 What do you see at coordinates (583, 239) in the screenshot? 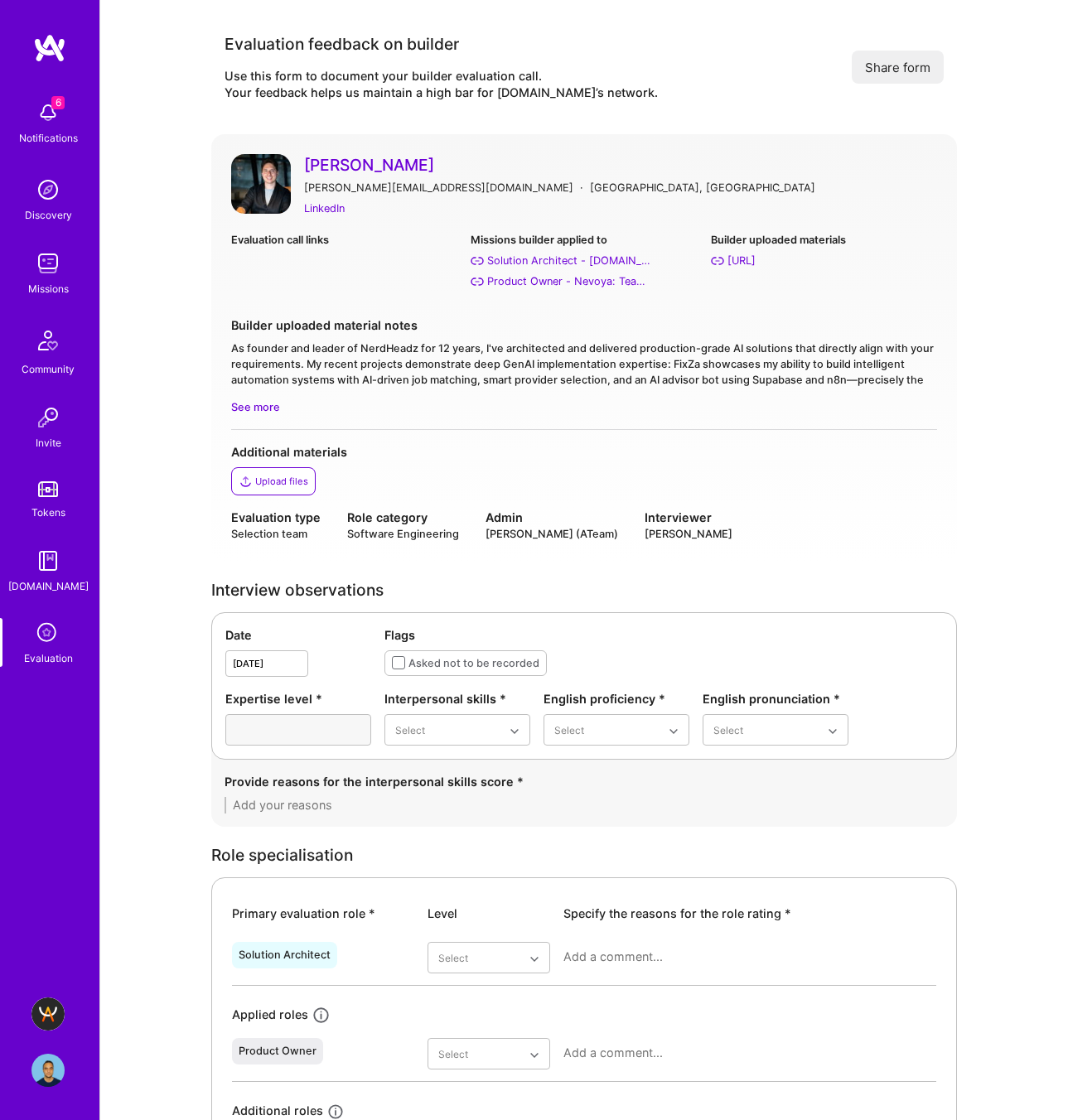
I see `div: Missions builder applied to` at bounding box center [583, 239].